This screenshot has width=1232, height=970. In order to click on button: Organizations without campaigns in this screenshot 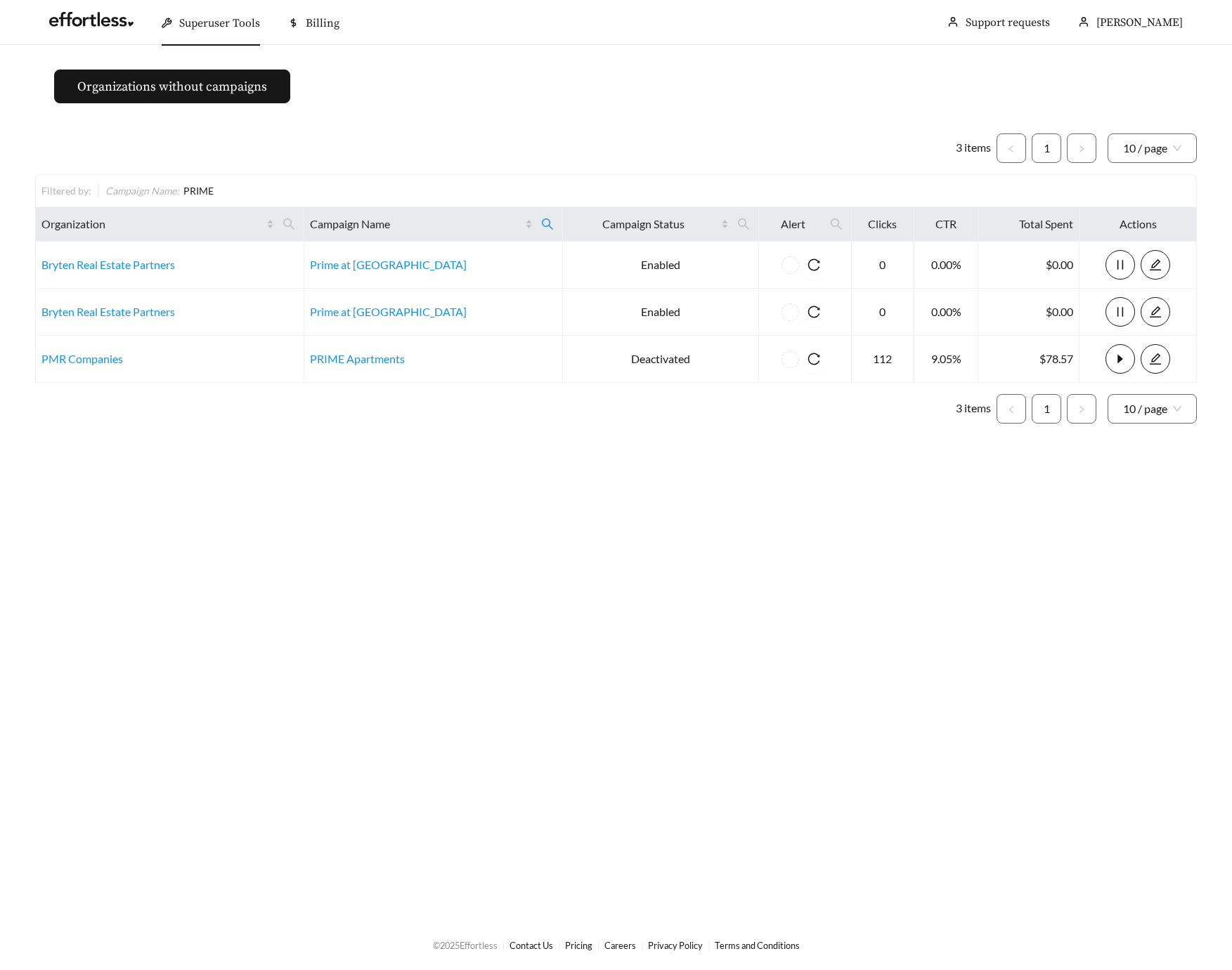, I will do `click(172, 86)`.